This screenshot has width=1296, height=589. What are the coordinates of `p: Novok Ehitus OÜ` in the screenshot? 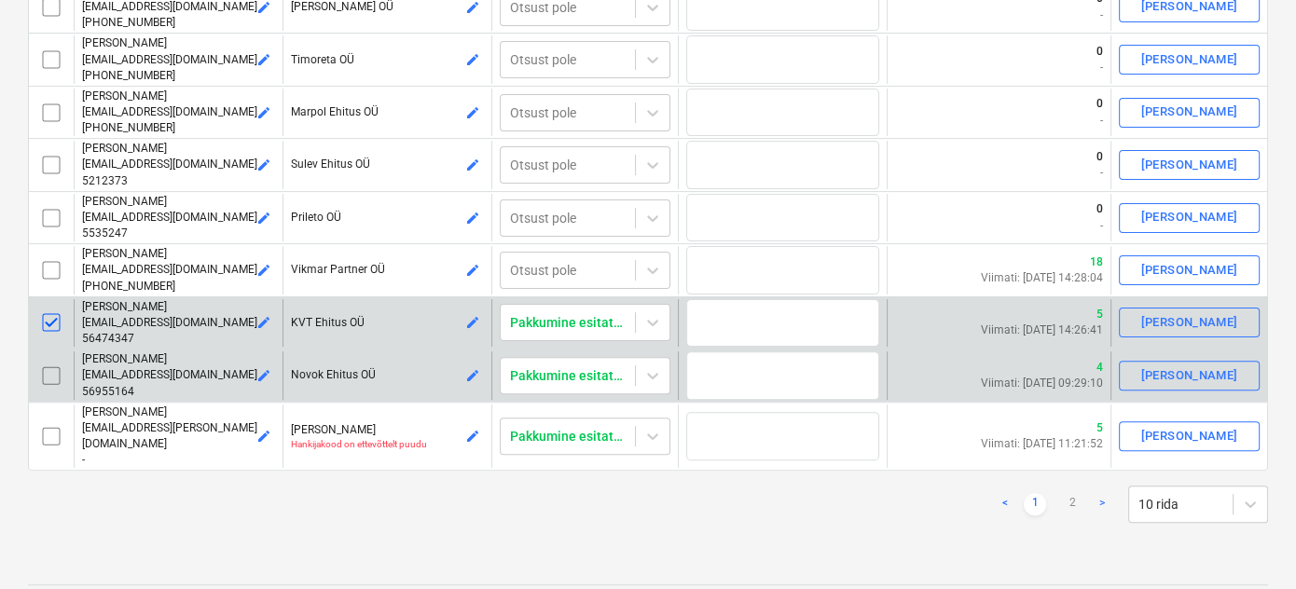 It's located at (387, 375).